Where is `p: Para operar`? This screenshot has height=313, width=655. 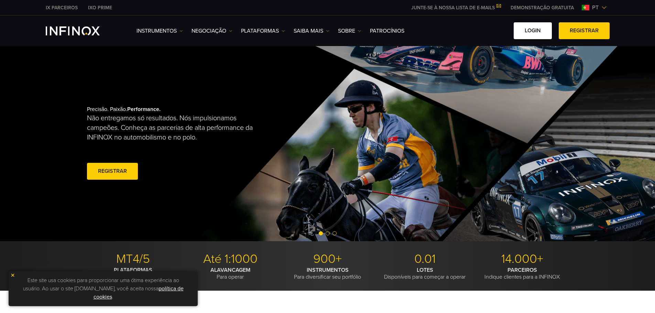
p: Para operar is located at coordinates (230, 274).